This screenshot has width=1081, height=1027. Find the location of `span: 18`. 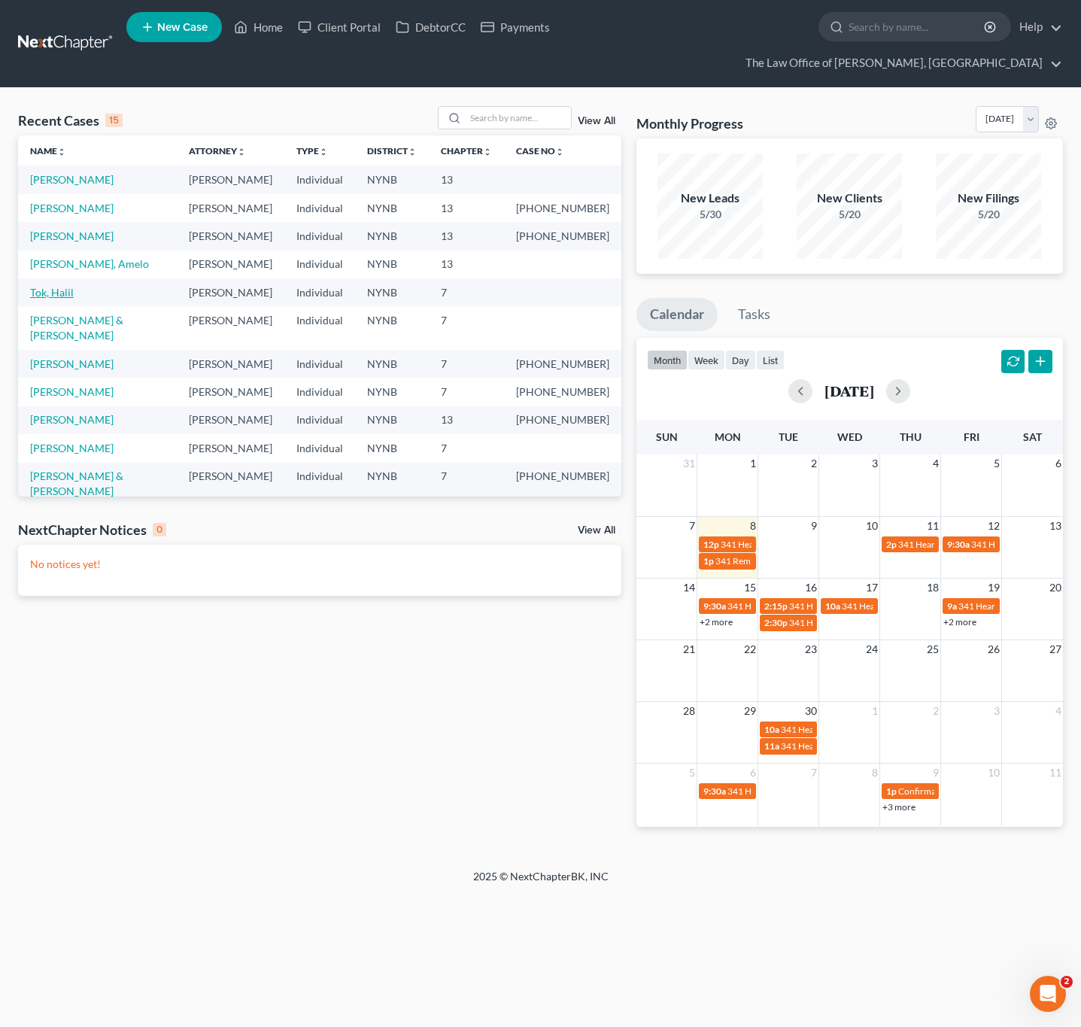

span: 18 is located at coordinates (933, 588).